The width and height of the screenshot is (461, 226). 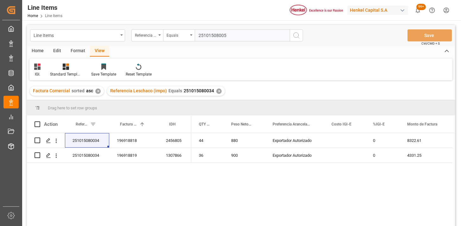 I want to click on div: 36, so click(x=207, y=156).